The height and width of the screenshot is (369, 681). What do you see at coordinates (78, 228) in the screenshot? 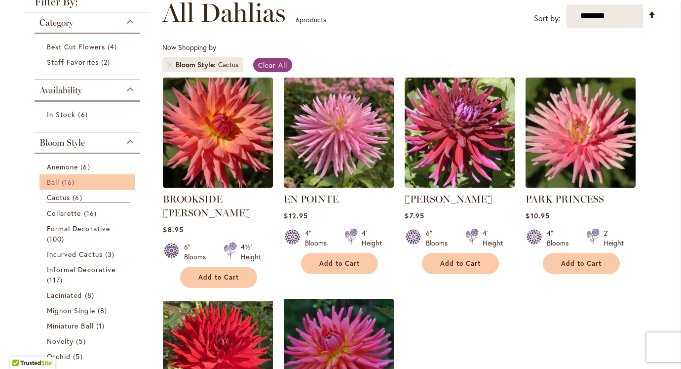
I see `span: Formal Decorative` at bounding box center [78, 228].